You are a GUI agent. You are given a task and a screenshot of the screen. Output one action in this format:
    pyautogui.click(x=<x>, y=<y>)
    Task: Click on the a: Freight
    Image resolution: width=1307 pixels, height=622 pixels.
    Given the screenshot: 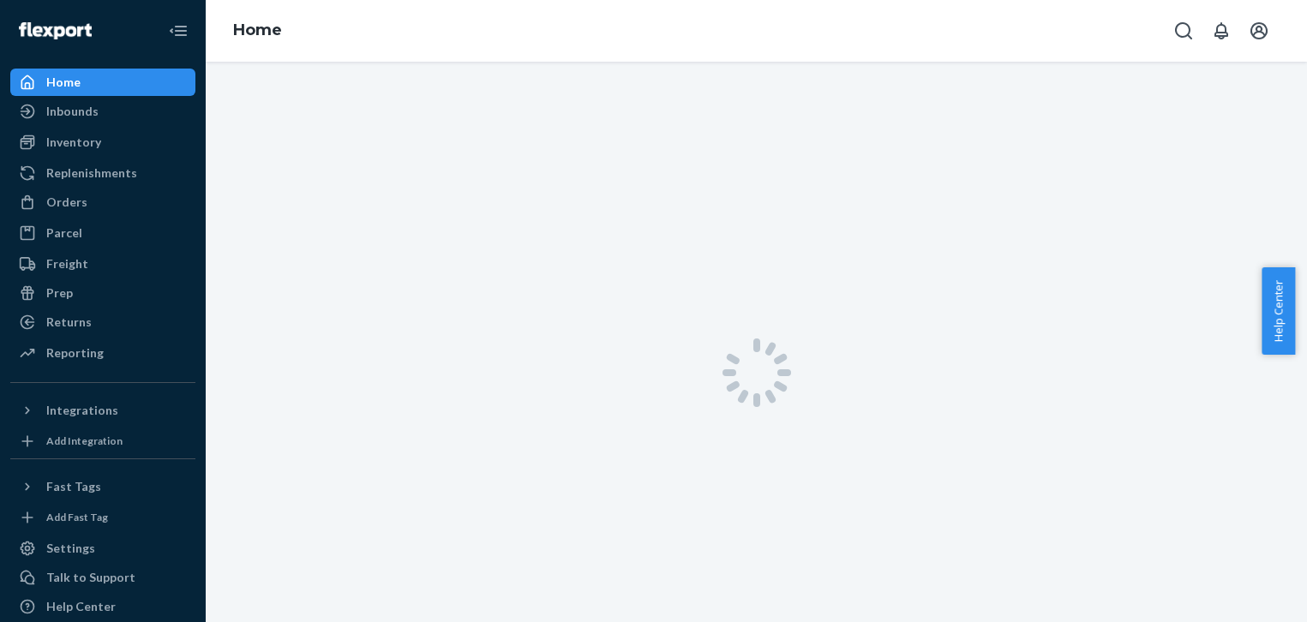 What is the action you would take?
    pyautogui.click(x=103, y=264)
    